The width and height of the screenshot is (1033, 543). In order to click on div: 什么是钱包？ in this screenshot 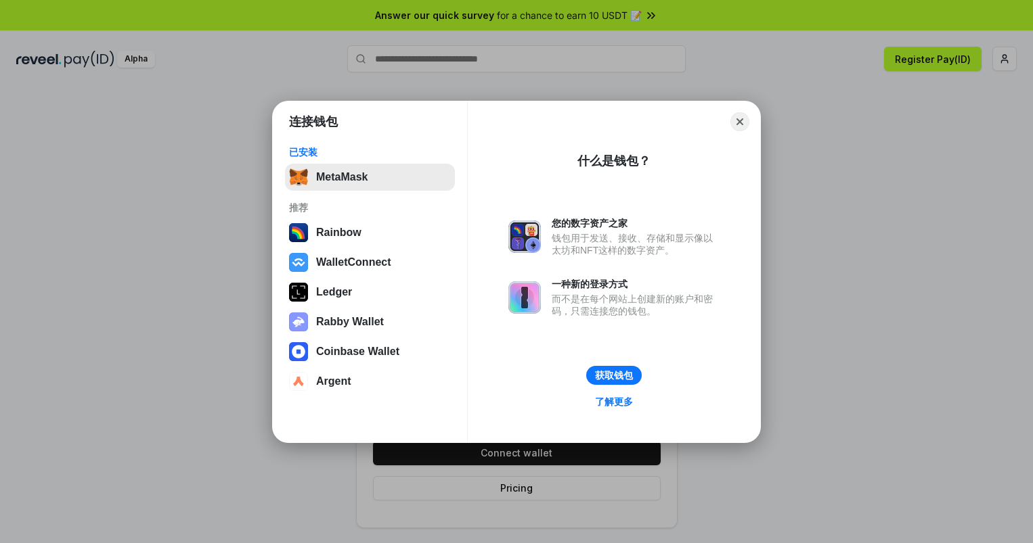, I will do `click(614, 161)`.